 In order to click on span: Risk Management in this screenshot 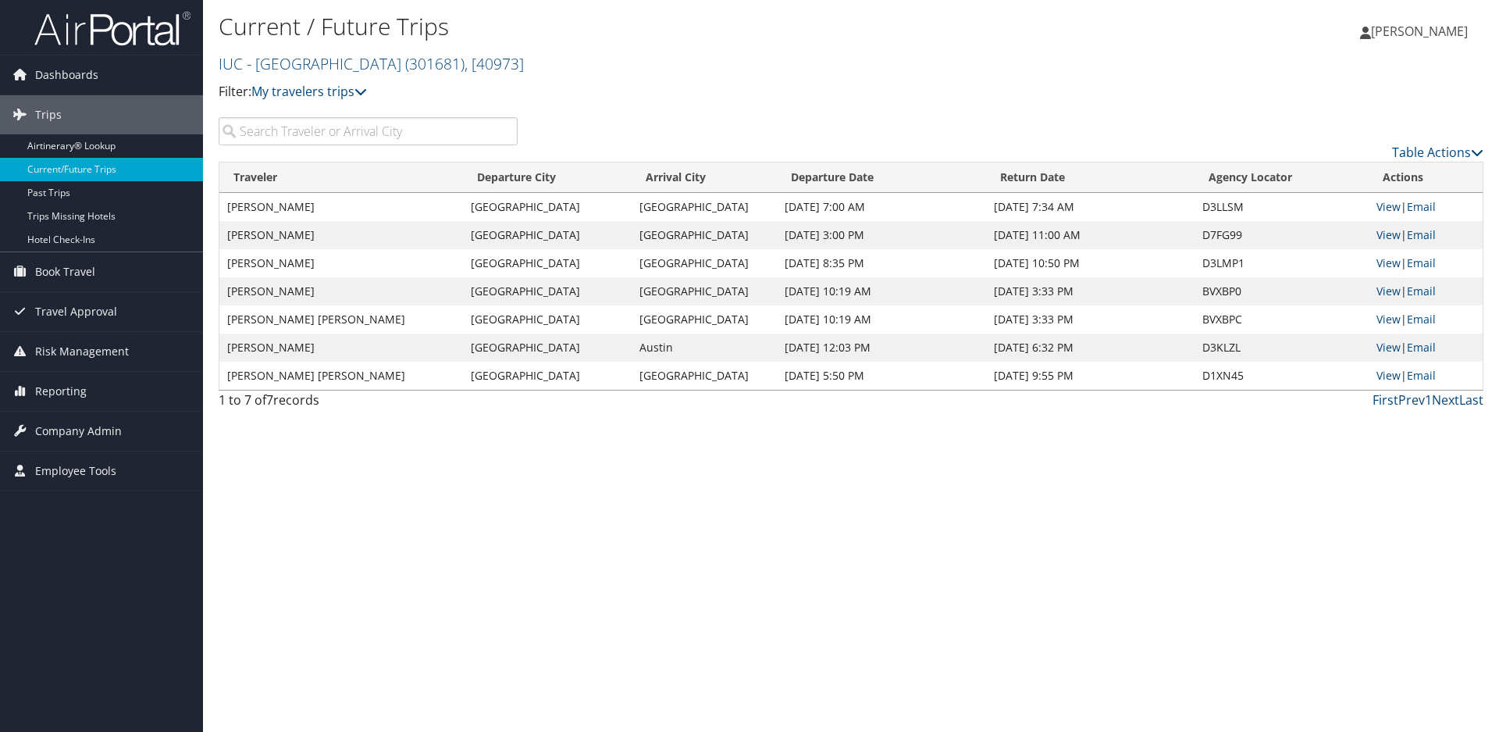, I will do `click(82, 351)`.